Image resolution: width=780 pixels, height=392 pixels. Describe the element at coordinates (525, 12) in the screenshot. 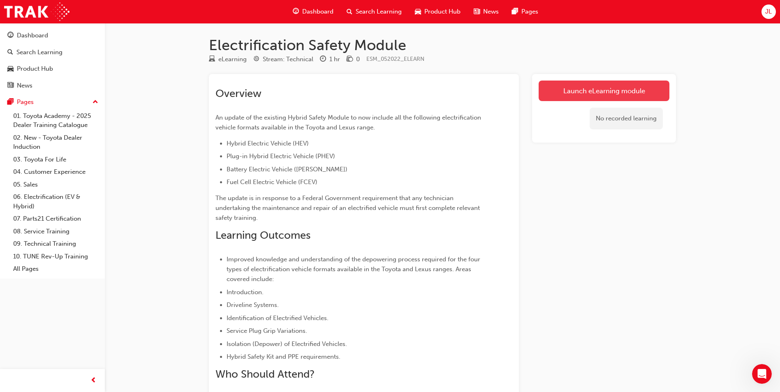

I see `a: pages-iconPages` at that location.